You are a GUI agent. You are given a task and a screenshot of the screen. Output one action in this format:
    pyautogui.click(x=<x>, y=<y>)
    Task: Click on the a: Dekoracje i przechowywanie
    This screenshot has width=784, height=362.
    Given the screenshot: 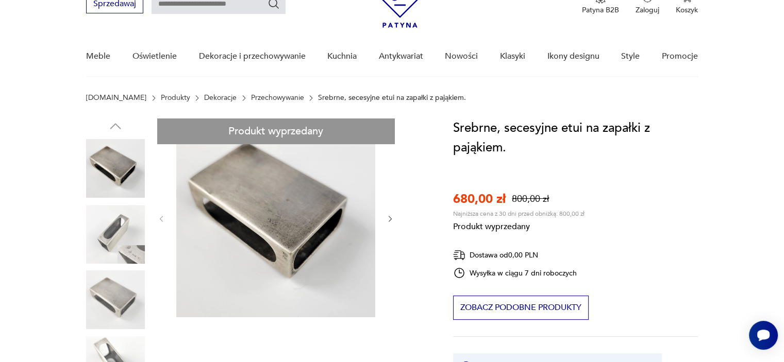 What is the action you would take?
    pyautogui.click(x=251, y=56)
    